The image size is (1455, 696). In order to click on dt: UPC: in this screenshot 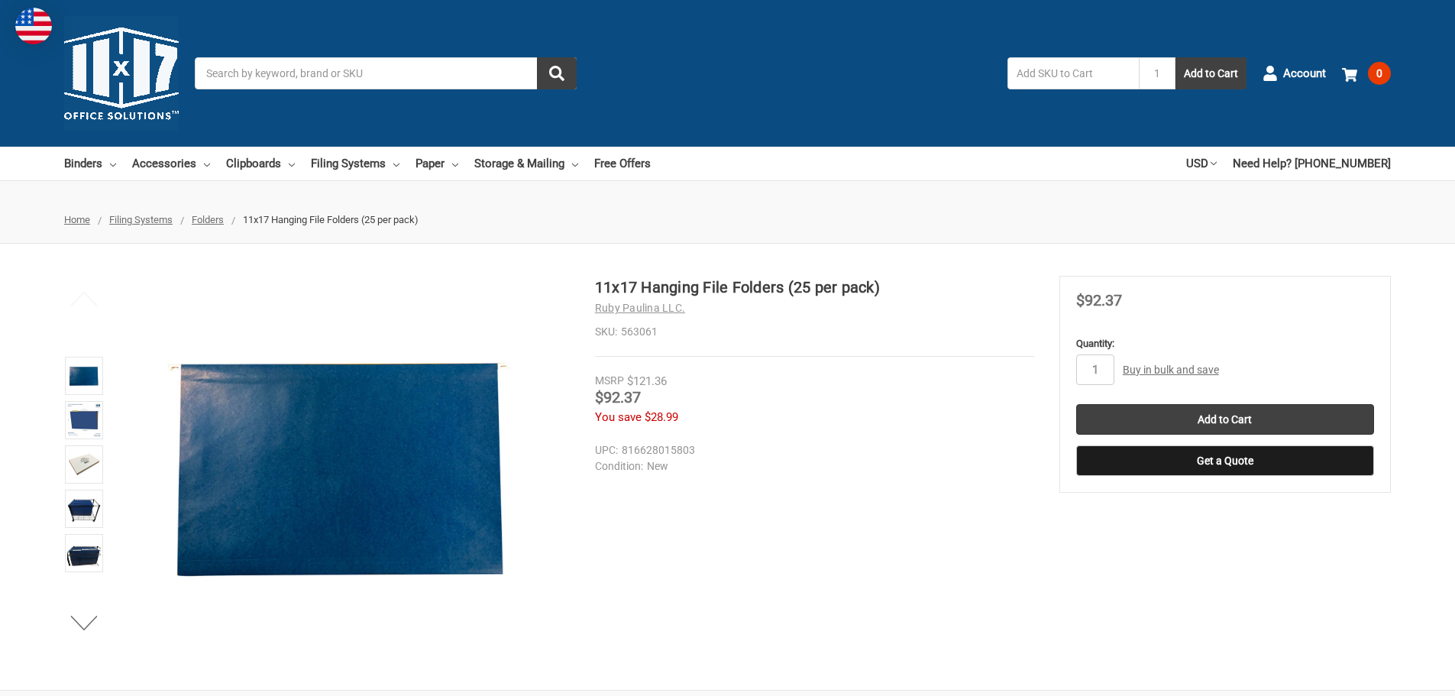, I will do `click(607, 450)`.